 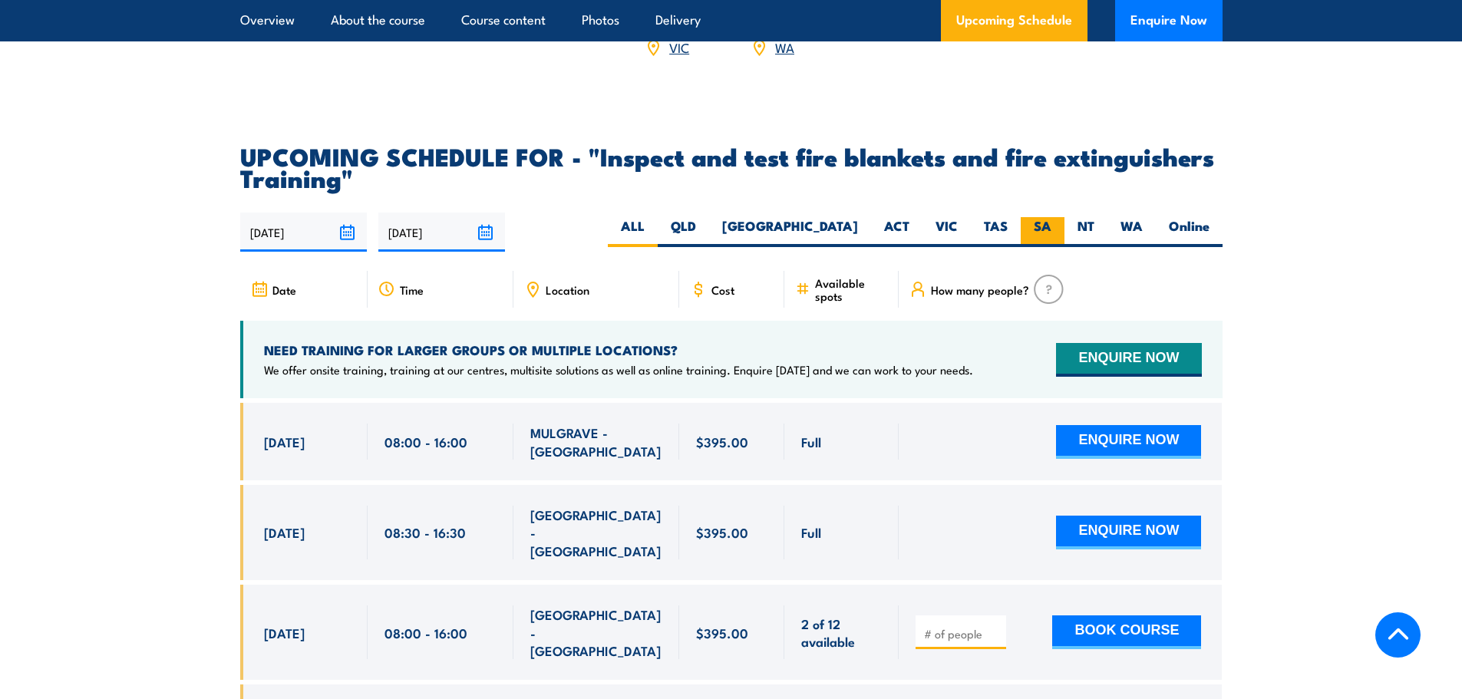 I want to click on label: Online, so click(x=1189, y=232).